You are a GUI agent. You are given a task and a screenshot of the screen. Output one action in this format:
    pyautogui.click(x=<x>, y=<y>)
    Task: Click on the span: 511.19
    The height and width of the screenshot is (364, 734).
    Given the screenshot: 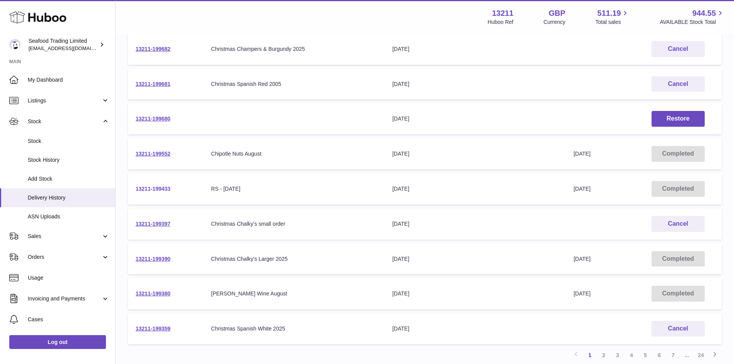 What is the action you would take?
    pyautogui.click(x=609, y=13)
    